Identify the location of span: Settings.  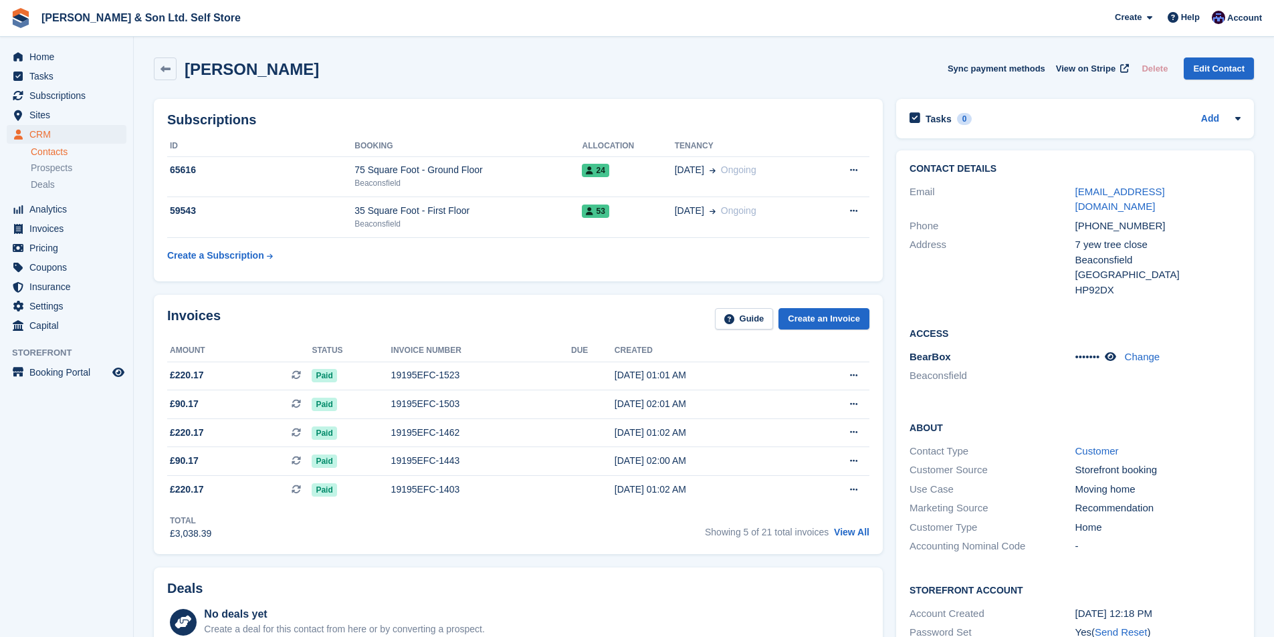
(70, 306).